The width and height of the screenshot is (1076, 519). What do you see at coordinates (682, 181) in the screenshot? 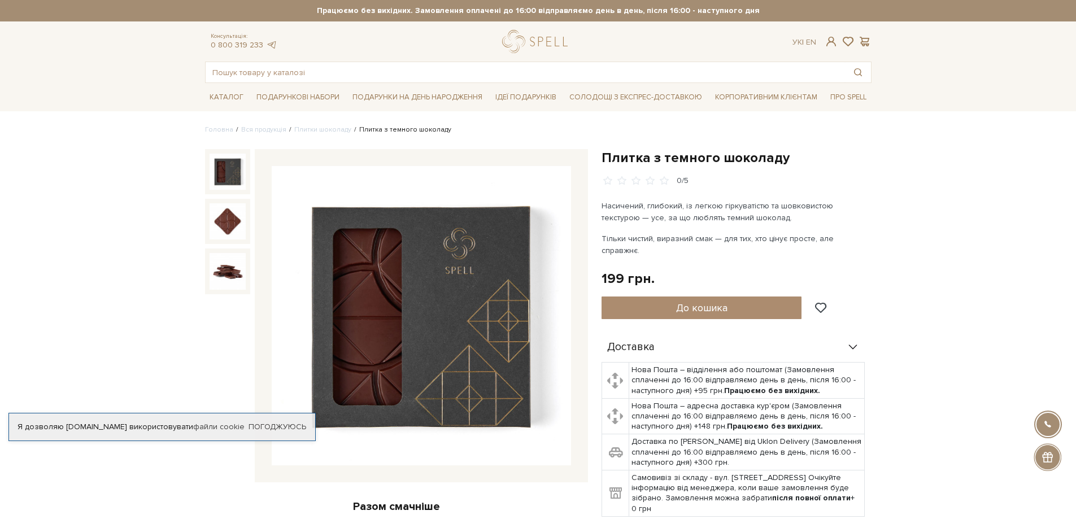
I see `div: 0/5` at bounding box center [682, 181].